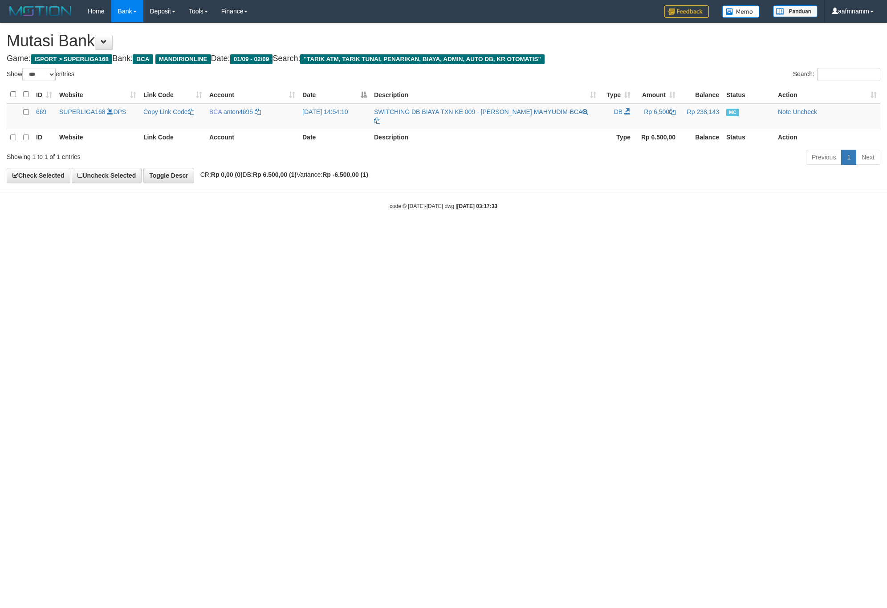 This screenshot has height=608, width=887. What do you see at coordinates (701, 116) in the screenshot?
I see `td: Rp 238,143` at bounding box center [701, 116].